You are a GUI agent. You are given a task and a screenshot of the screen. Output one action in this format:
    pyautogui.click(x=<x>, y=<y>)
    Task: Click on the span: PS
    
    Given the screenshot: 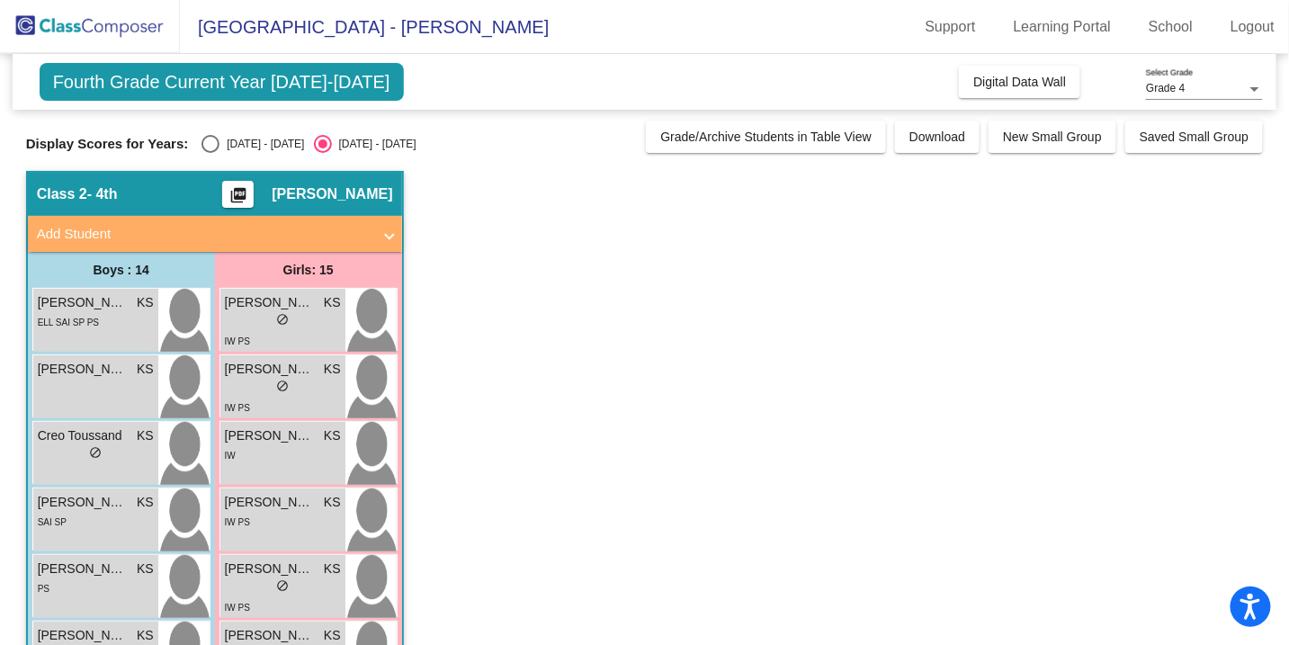 What is the action you would take?
    pyautogui.click(x=43, y=588)
    